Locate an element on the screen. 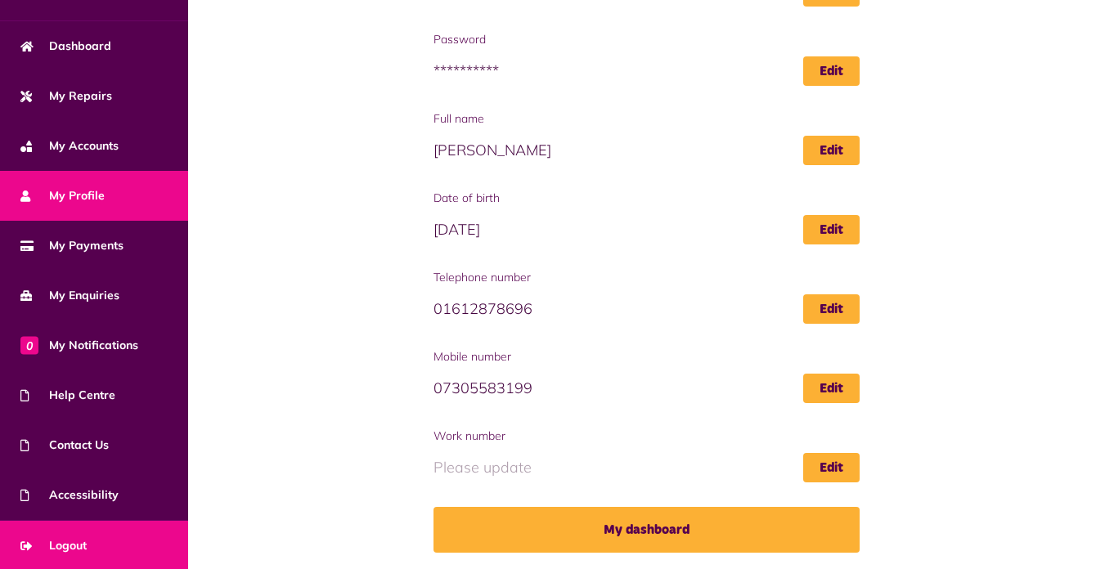 This screenshot has height=569, width=1105. span: 01612878696 is located at coordinates (646, 309).